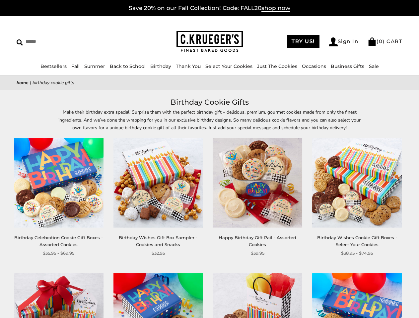 The height and width of the screenshot is (318, 419). Describe the element at coordinates (275, 8) in the screenshot. I see `span: shop now` at that location.